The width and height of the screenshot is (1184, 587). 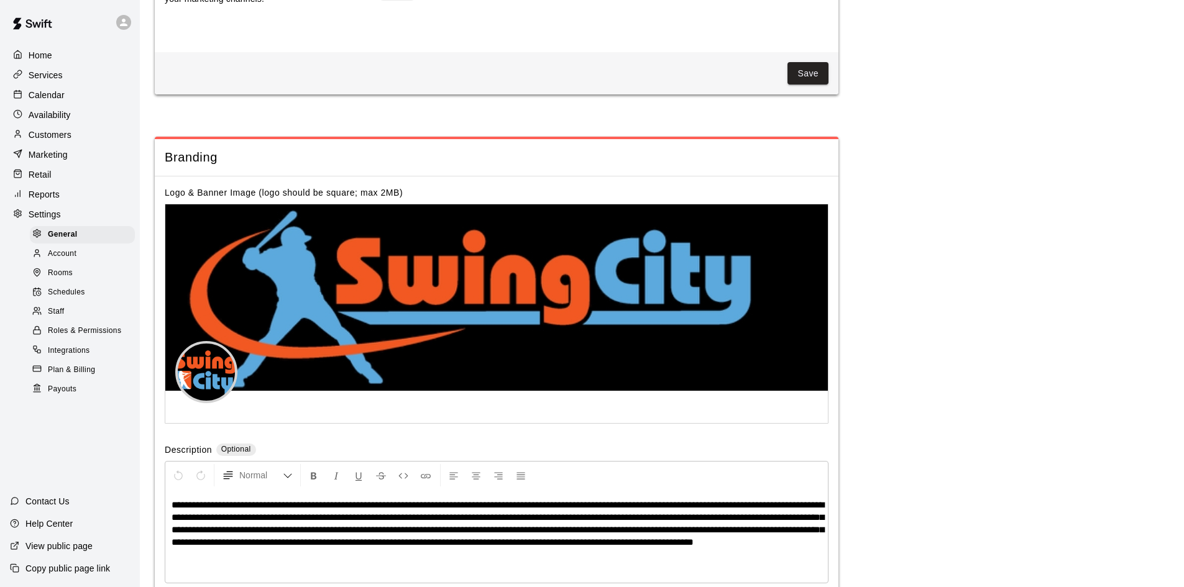 What do you see at coordinates (63, 235) in the screenshot?
I see `span: General` at bounding box center [63, 235].